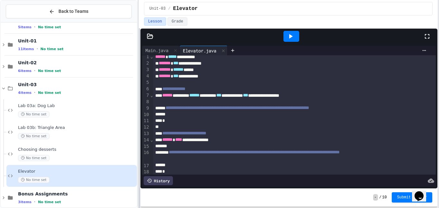  Describe the element at coordinates (25, 27) in the screenshot. I see `span: 5 items` at that location.